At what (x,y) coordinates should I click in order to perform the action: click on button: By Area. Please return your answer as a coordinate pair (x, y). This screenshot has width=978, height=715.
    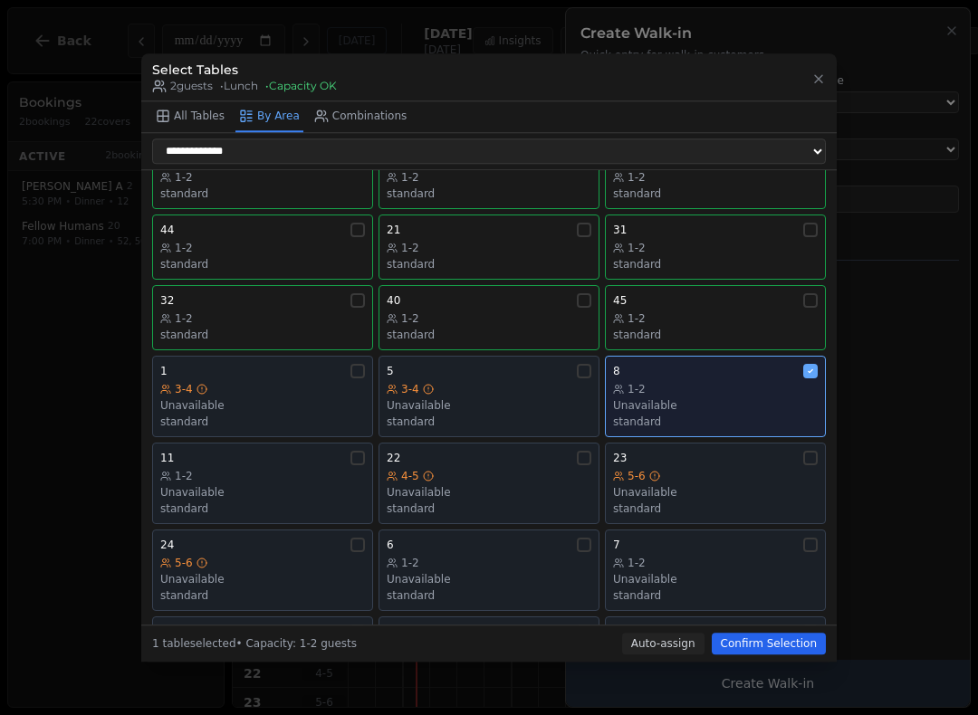
    Looking at the image, I should click on (269, 117).